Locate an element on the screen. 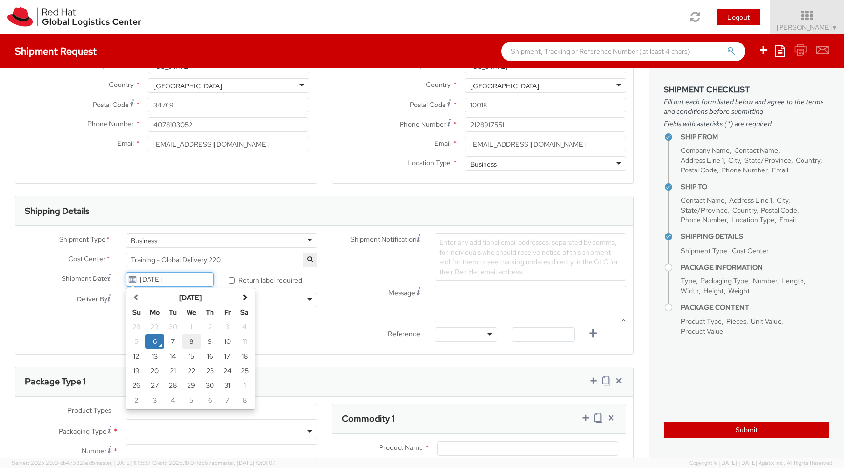  td: 3 is located at coordinates (227, 327).